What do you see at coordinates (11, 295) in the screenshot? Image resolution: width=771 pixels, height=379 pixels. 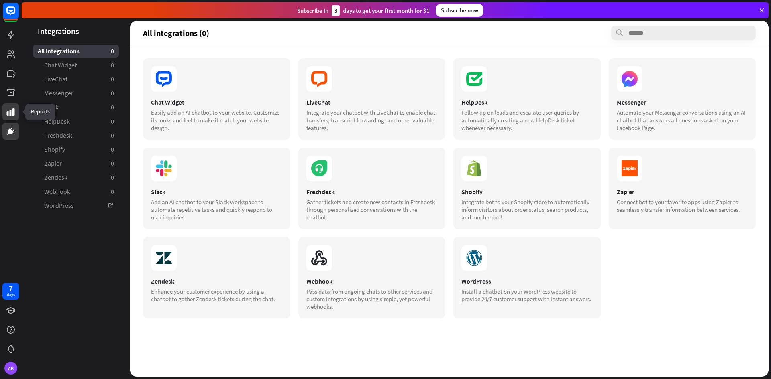 I see `div: days` at bounding box center [11, 295].